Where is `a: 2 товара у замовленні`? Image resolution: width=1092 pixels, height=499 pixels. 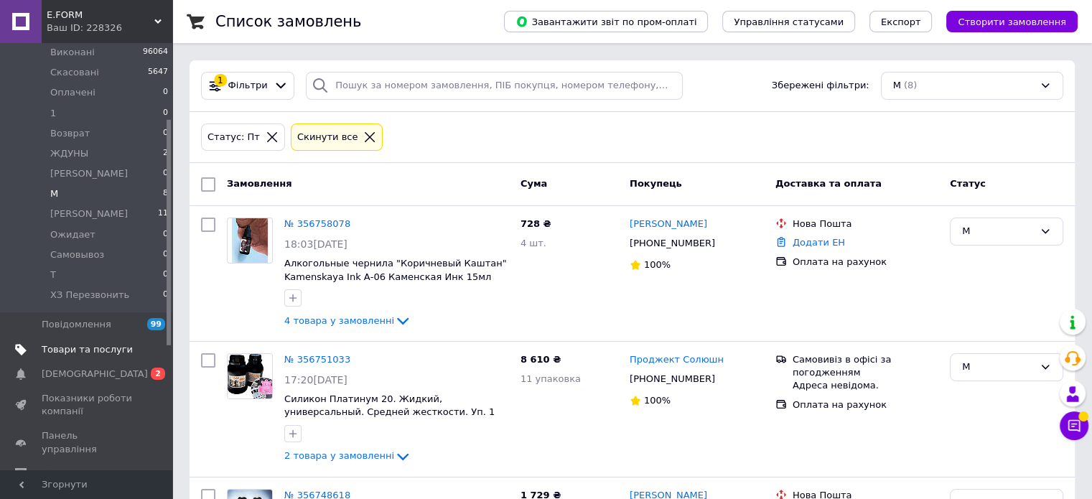 a: 2 товара у замовленні is located at coordinates (347, 455).